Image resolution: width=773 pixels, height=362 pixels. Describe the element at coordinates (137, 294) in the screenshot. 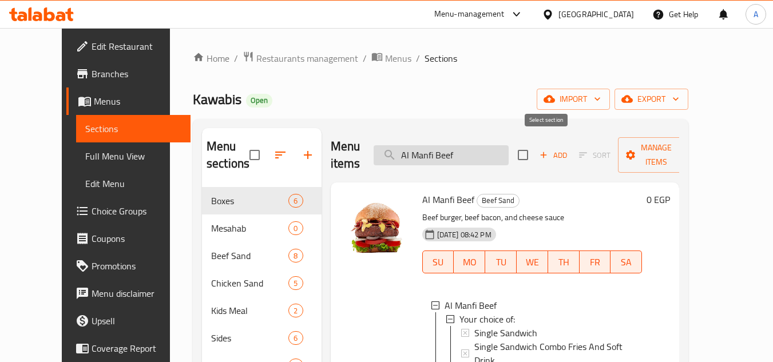

I see `span: Menu disclaimer` at that location.